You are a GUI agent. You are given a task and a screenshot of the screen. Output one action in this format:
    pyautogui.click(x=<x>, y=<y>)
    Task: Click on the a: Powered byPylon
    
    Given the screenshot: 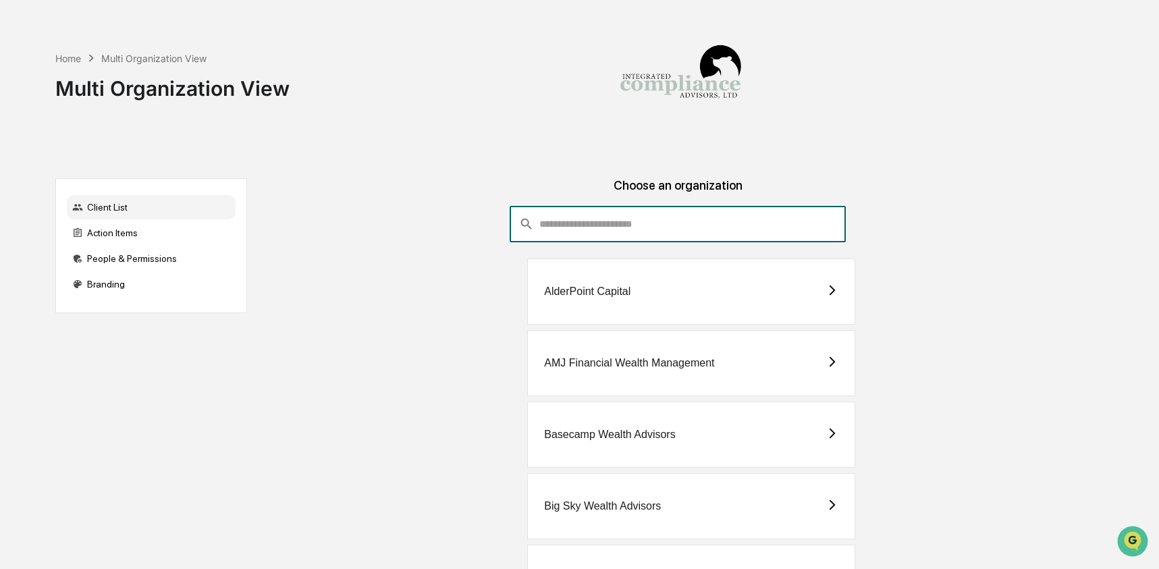 What is the action you would take?
    pyautogui.click(x=129, y=234)
    